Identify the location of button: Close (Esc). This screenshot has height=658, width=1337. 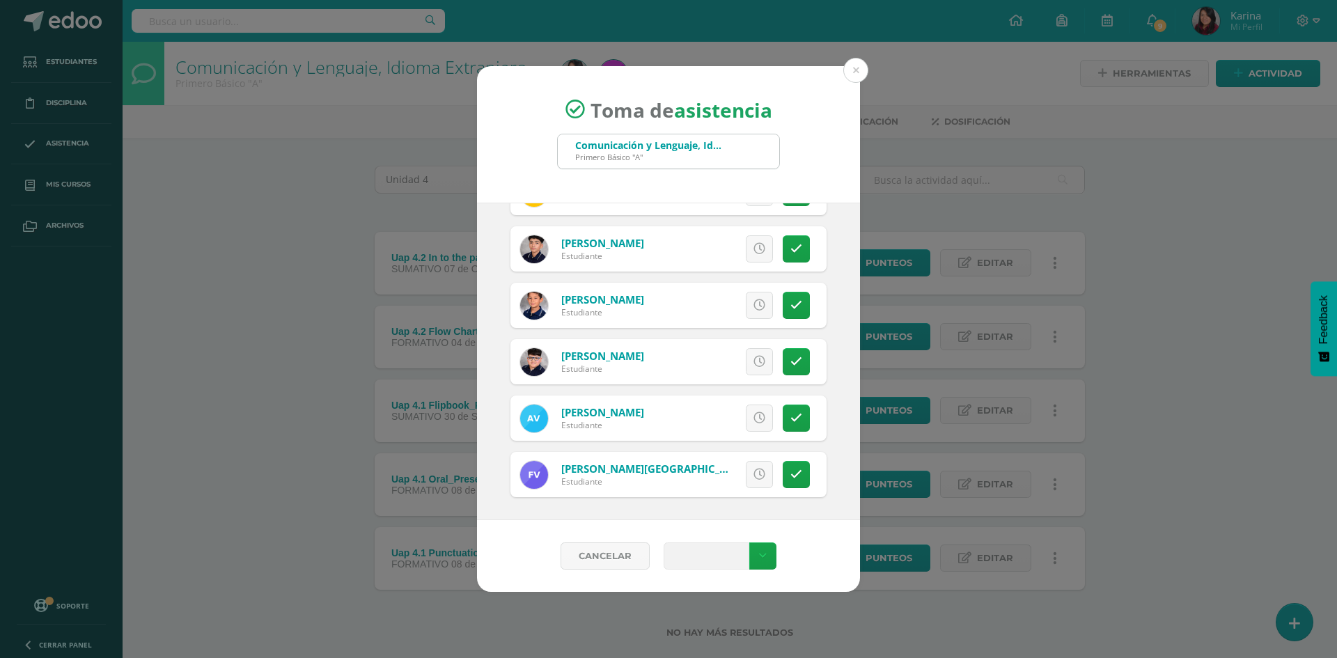
(856, 70).